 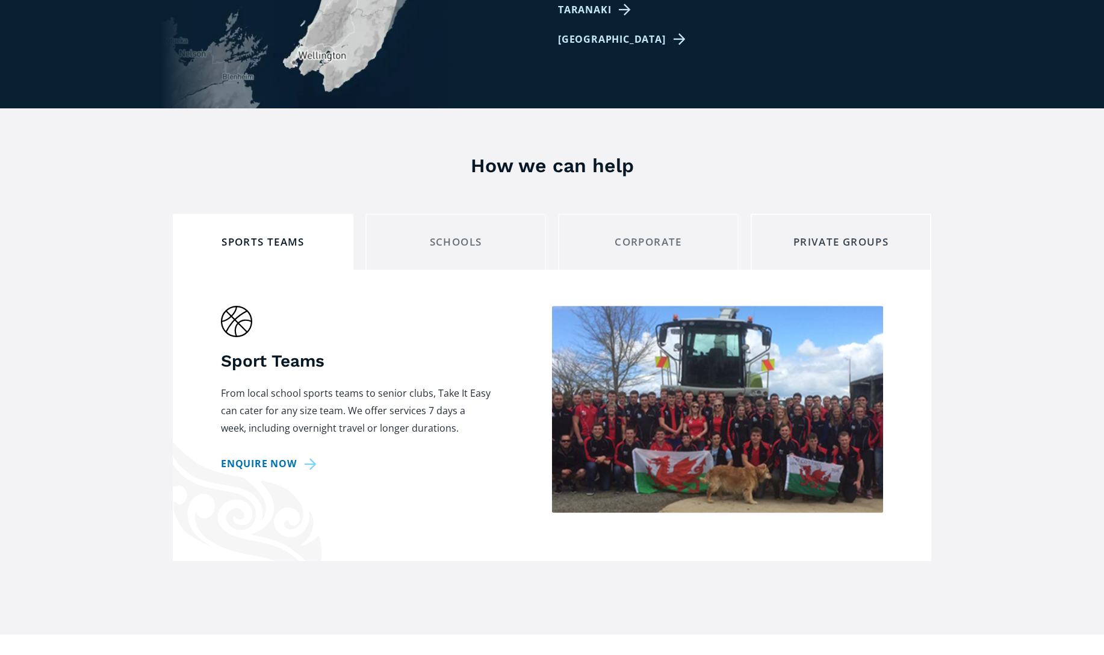 What do you see at coordinates (648, 242) in the screenshot?
I see `div: corporate` at bounding box center [648, 242].